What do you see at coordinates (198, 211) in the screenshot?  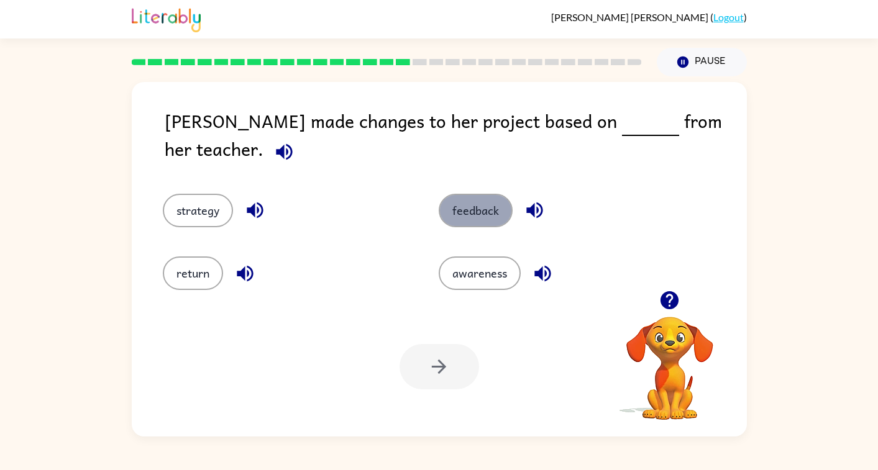 I see `button: strategy` at bounding box center [198, 211].